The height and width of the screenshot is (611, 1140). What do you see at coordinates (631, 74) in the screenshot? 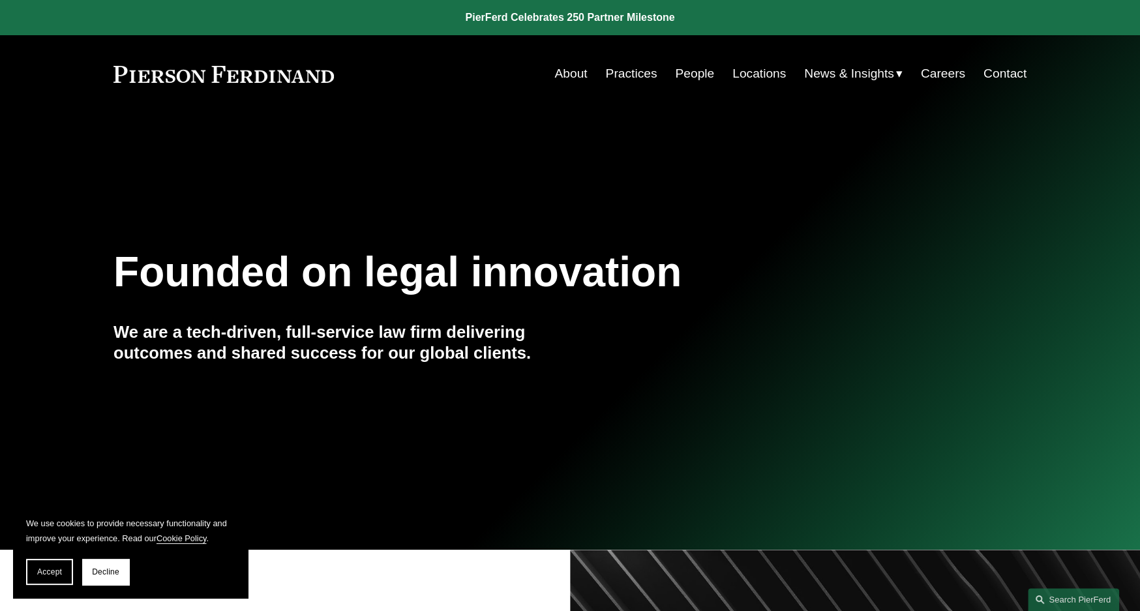
I see `a: Practices` at bounding box center [631, 74].